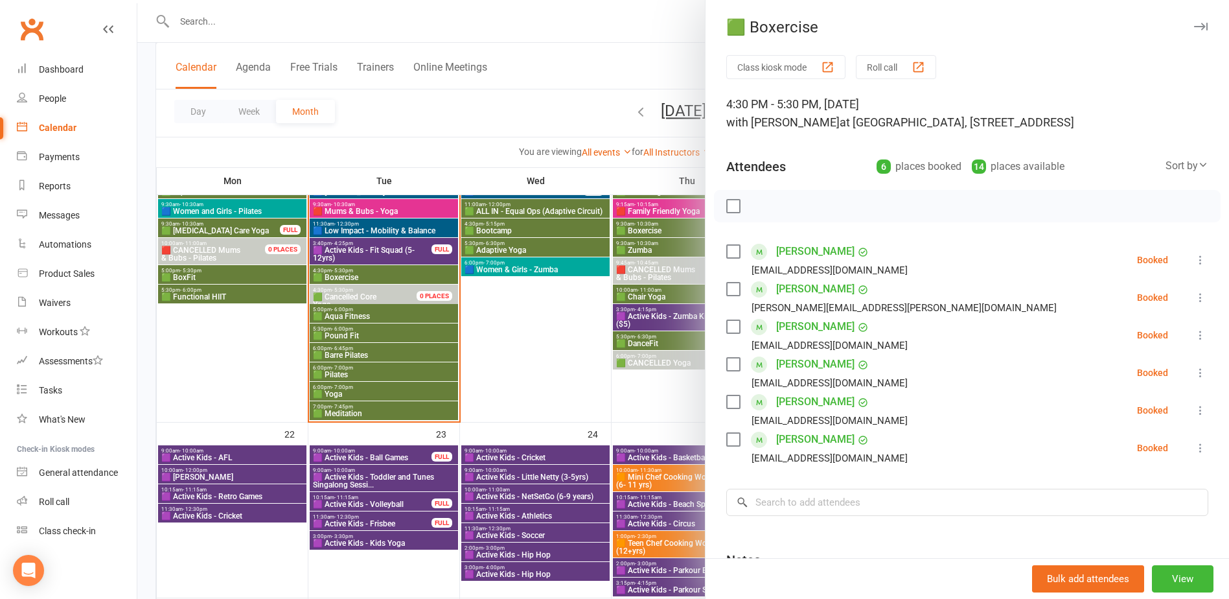 This screenshot has height=599, width=1229. What do you see at coordinates (1088, 579) in the screenshot?
I see `button: Bulk add attendees` at bounding box center [1088, 579].